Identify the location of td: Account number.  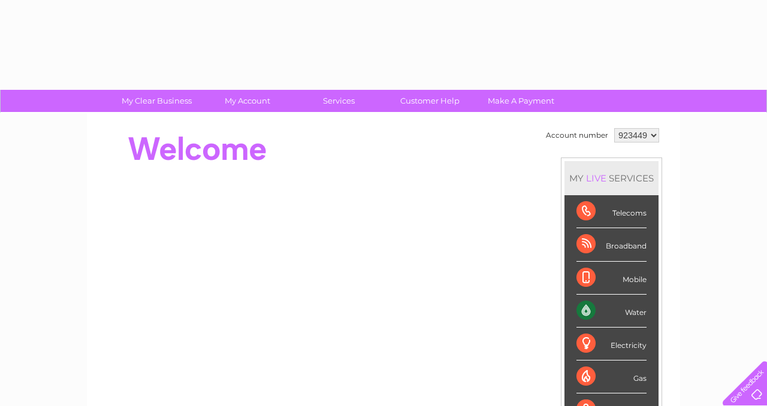
(577, 135).